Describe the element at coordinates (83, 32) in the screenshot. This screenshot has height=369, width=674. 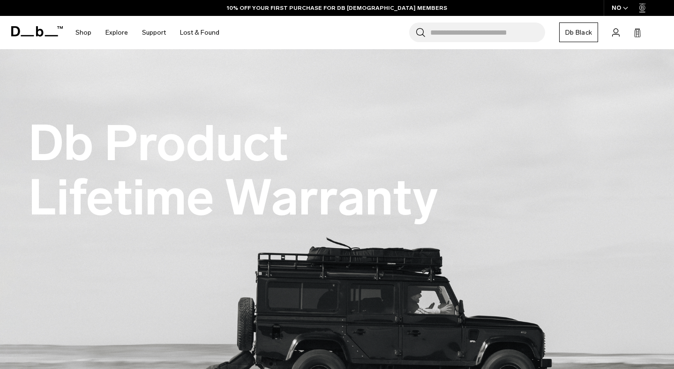
I see `a: Shop` at that location.